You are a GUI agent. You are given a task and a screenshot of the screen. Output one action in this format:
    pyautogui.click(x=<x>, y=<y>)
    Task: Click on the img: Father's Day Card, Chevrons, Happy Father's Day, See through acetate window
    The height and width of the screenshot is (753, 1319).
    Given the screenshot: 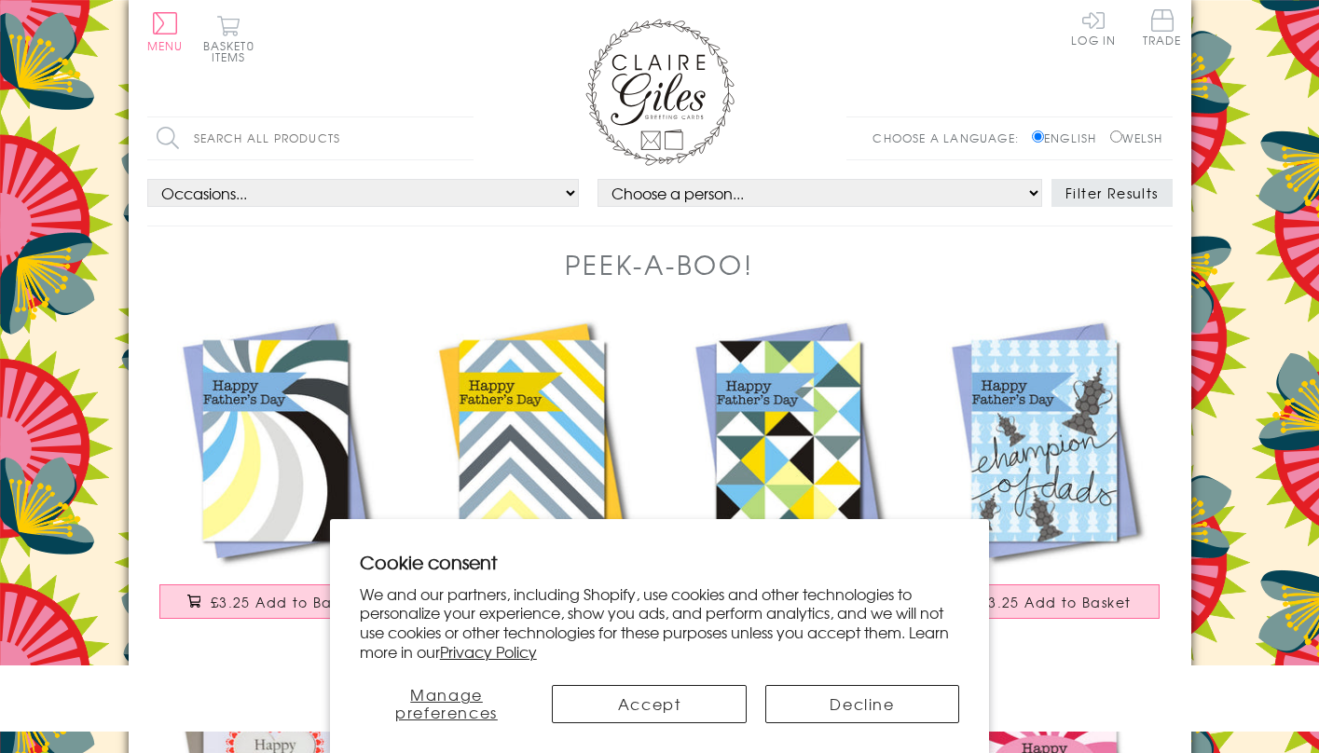 What is the action you would take?
    pyautogui.click(x=531, y=441)
    